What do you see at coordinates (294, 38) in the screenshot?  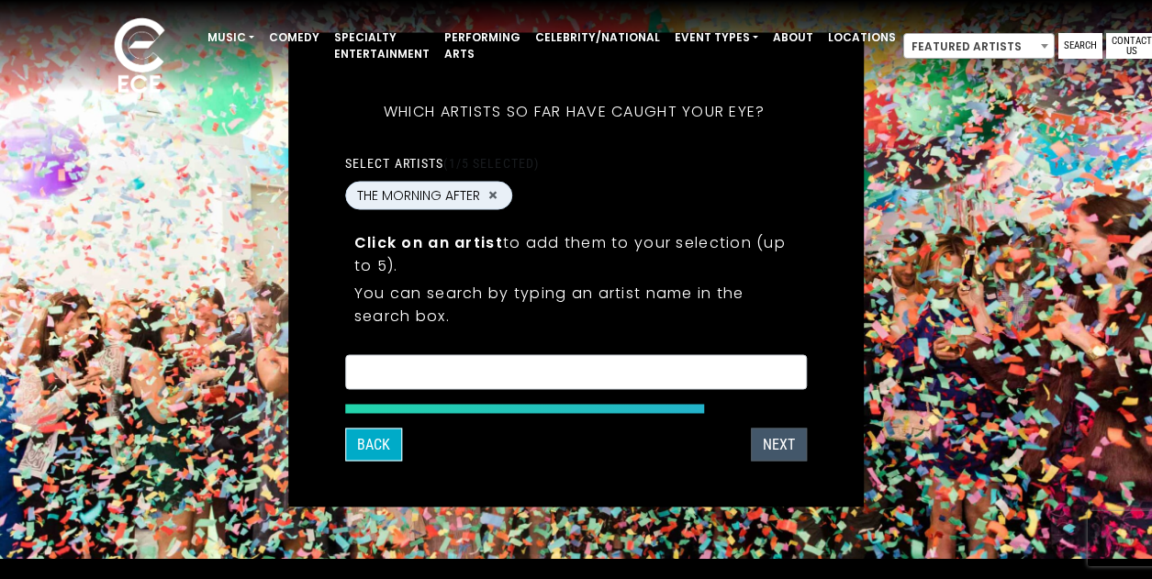 I see `a: Comedy` at bounding box center [294, 38].